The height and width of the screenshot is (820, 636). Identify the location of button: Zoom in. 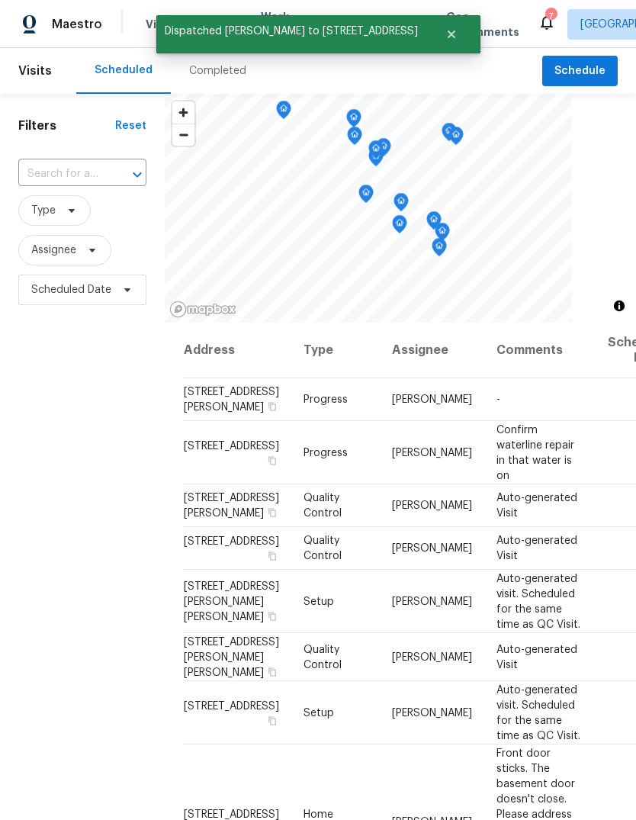
(183, 112).